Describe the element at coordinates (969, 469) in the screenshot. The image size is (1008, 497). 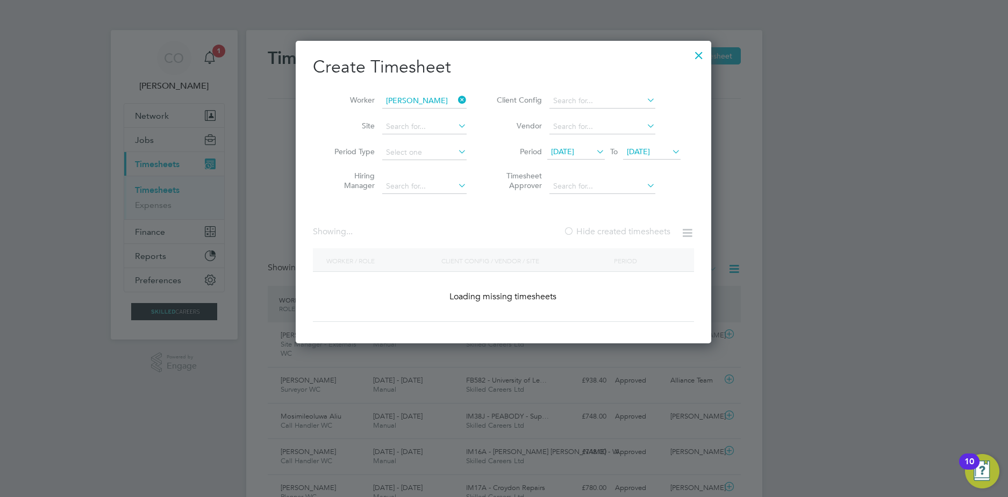
I see `div: 10` at that location.